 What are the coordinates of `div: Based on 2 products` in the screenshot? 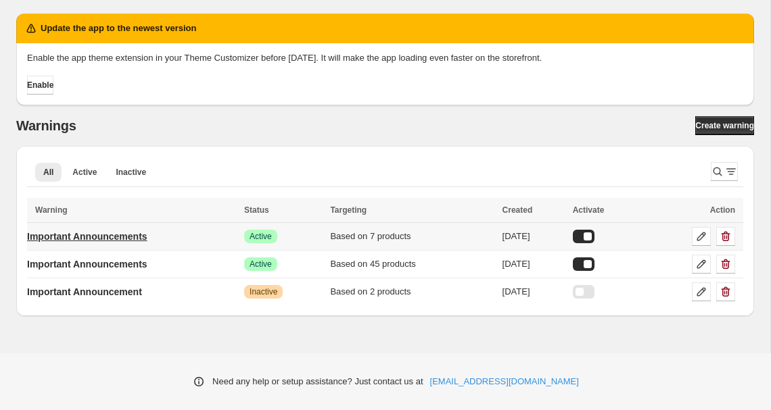 It's located at (412, 292).